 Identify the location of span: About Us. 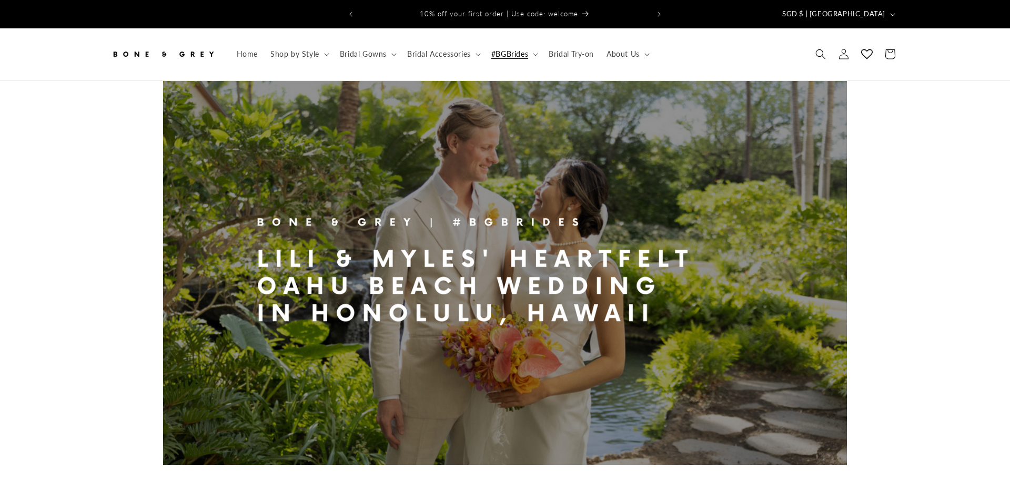
(623, 54).